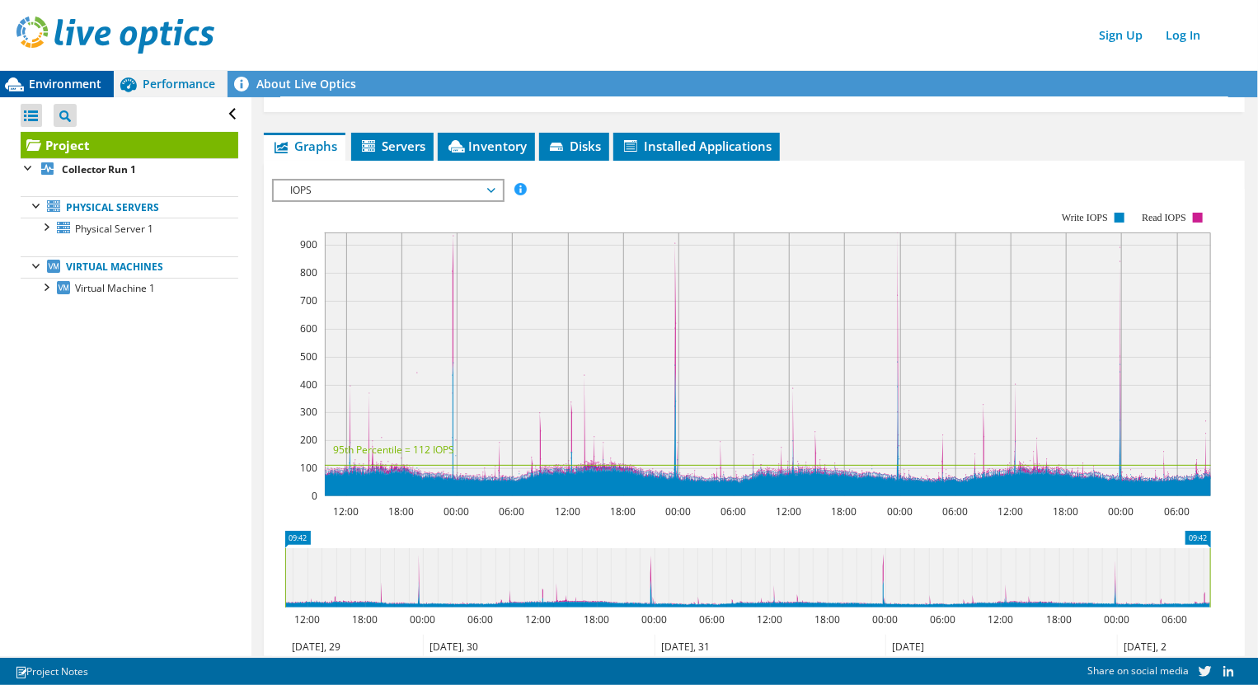 This screenshot has width=1258, height=685. What do you see at coordinates (308, 468) in the screenshot?
I see `text: 100` at bounding box center [308, 468].